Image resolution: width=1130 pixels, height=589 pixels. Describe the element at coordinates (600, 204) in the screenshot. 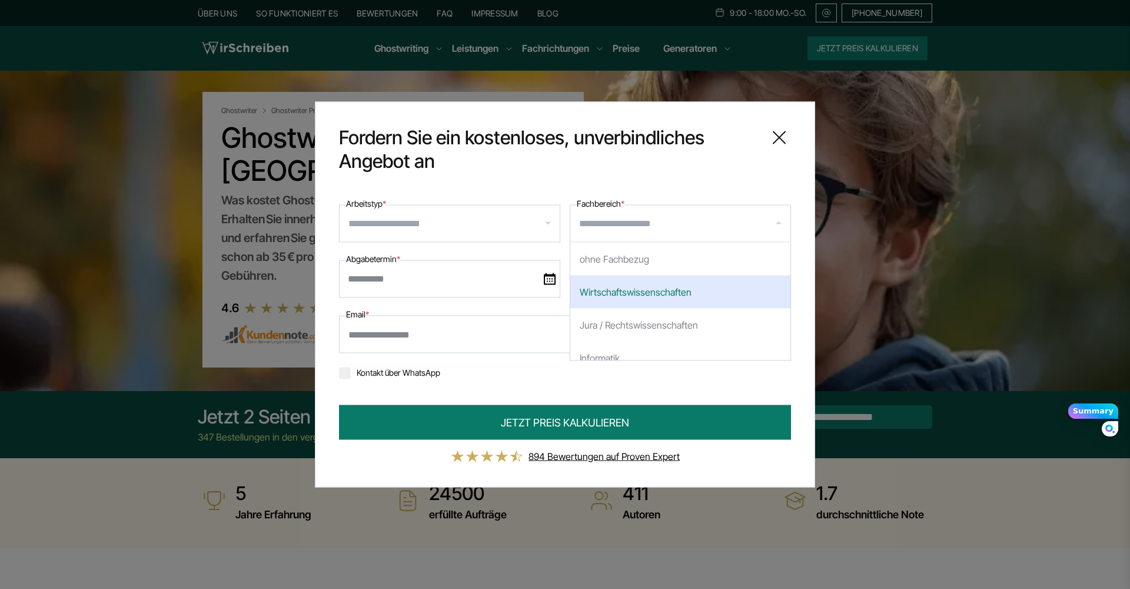

I see `label: Fachbereich` at that location.